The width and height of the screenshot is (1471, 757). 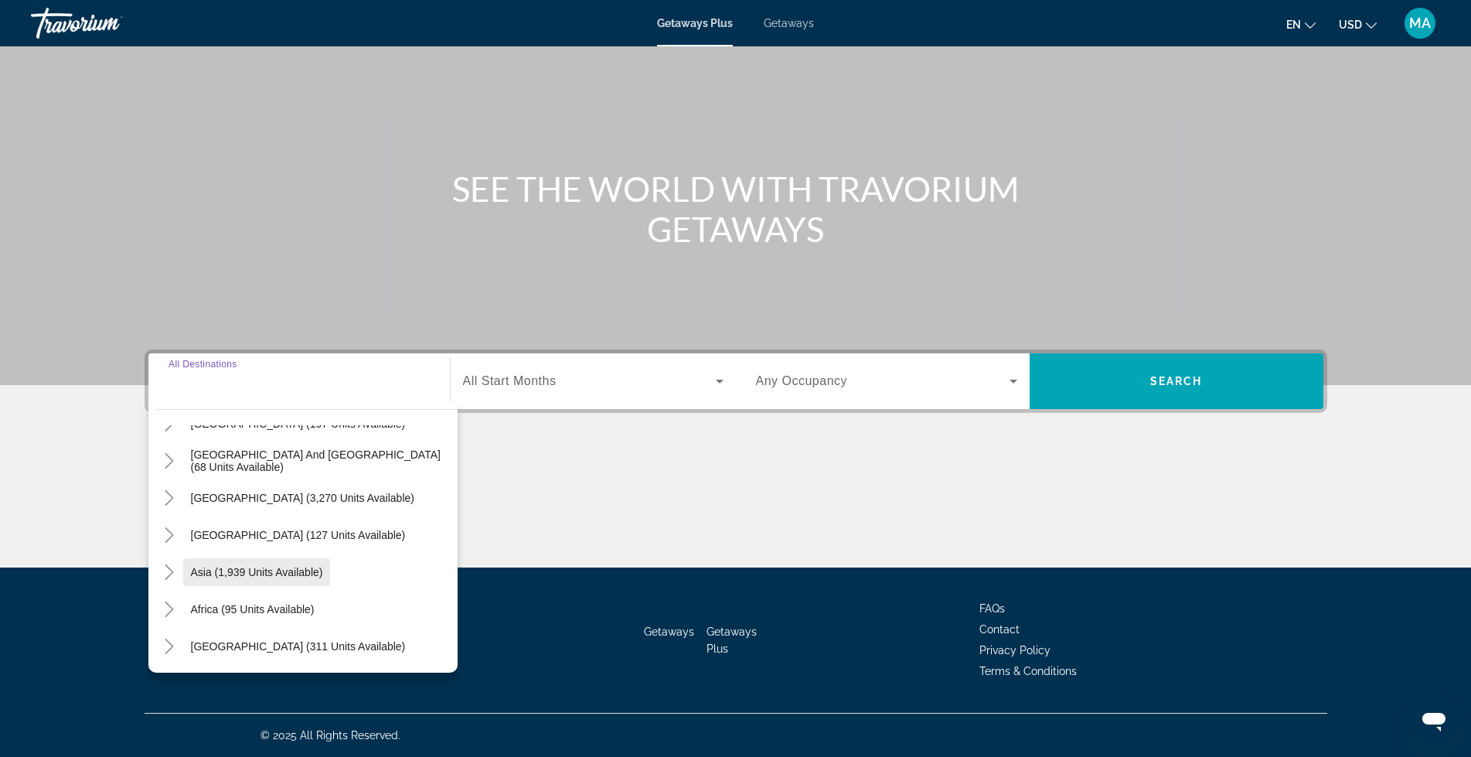 I want to click on button: Toggle Central America (127 units available), so click(x=169, y=535).